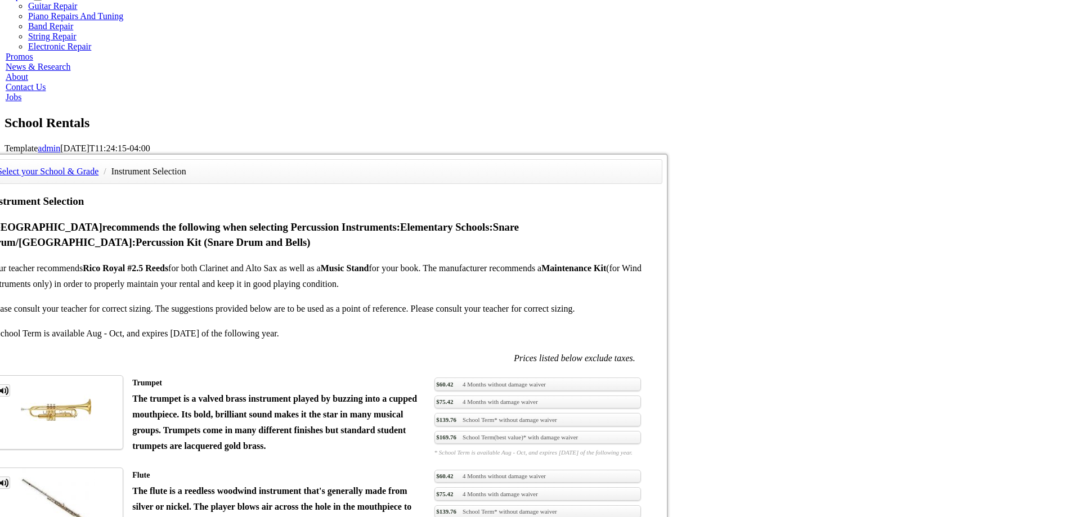  Describe the element at coordinates (51, 26) in the screenshot. I see `span: Band Repair` at that location.